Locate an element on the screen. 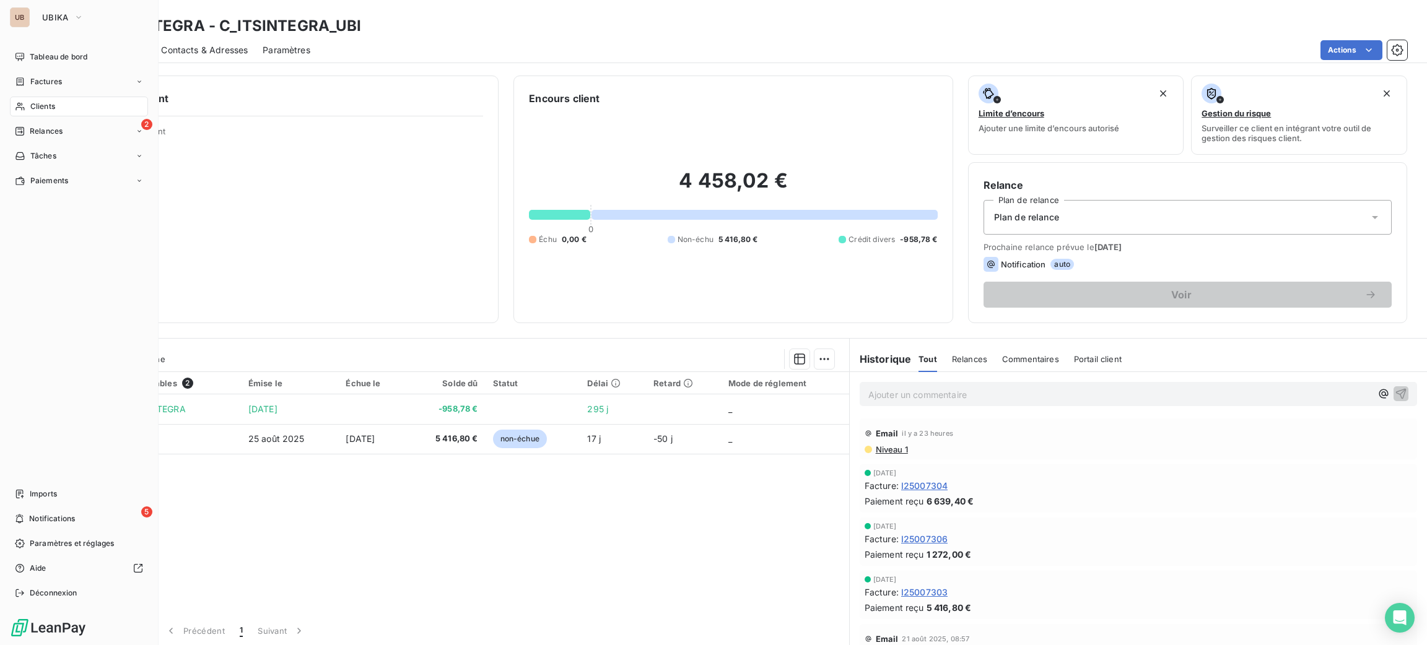 The width and height of the screenshot is (1427, 645). span: Niveau 1 is located at coordinates (891, 450).